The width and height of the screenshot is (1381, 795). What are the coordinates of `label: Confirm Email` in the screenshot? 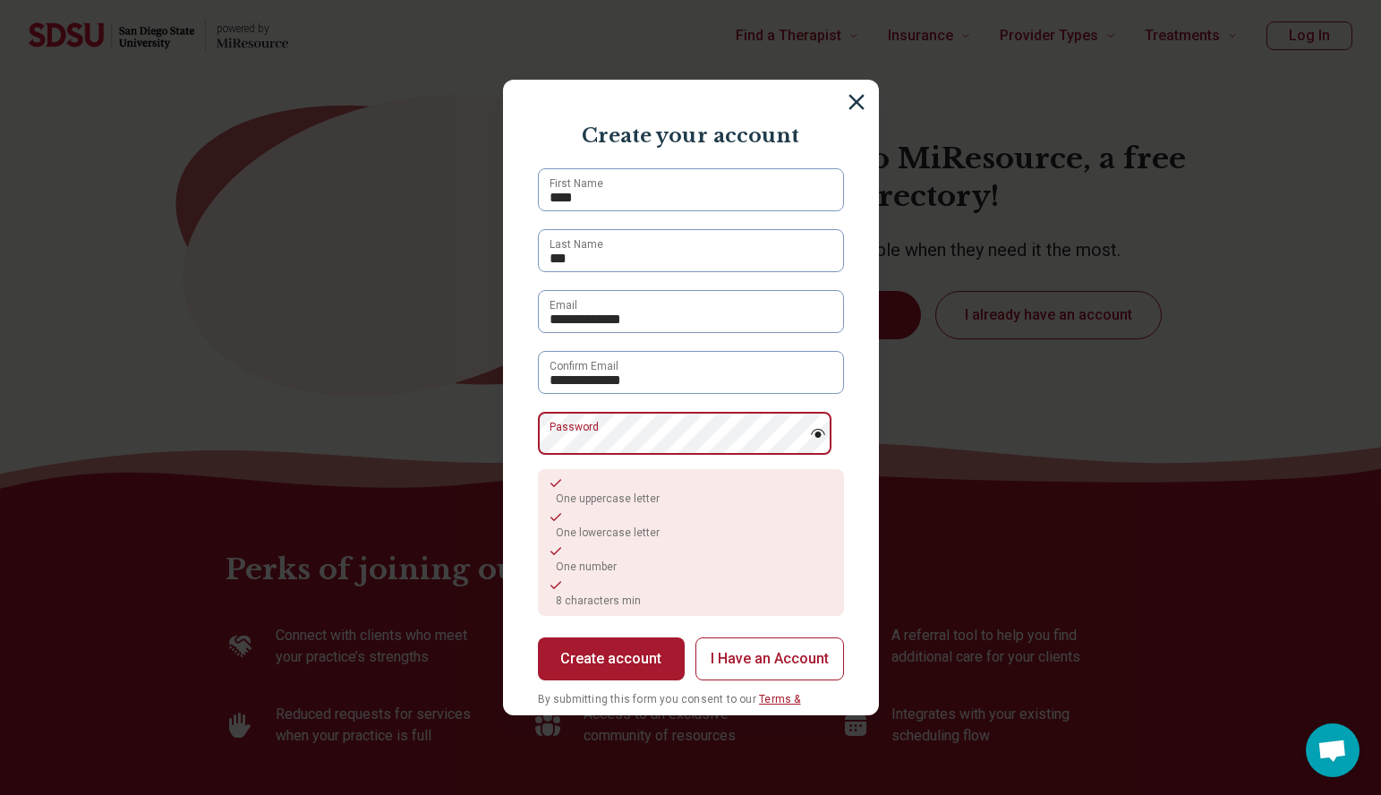 It's located at (583, 366).